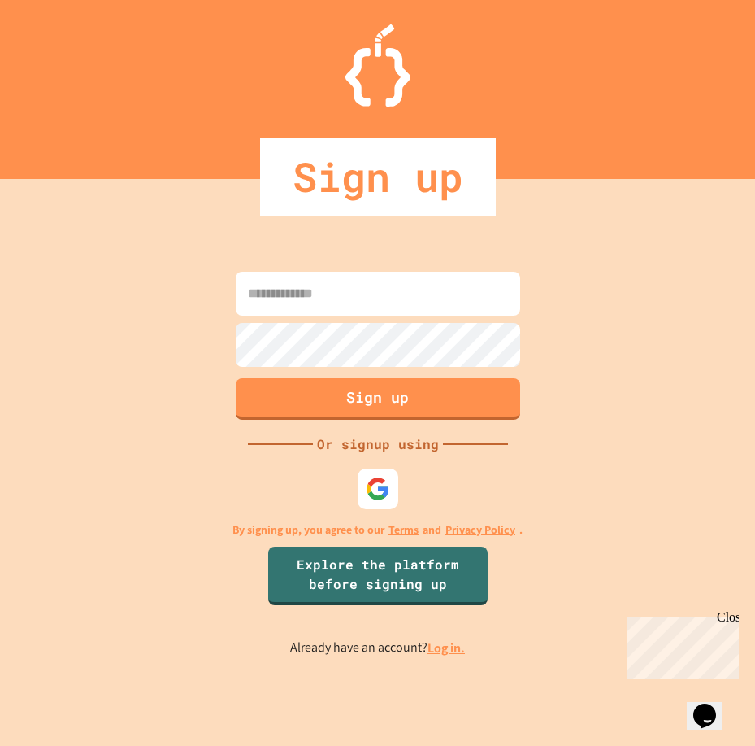 The height and width of the screenshot is (746, 755). What do you see at coordinates (378, 576) in the screenshot?
I see `a: Explore the platform before signing up` at bounding box center [378, 576].